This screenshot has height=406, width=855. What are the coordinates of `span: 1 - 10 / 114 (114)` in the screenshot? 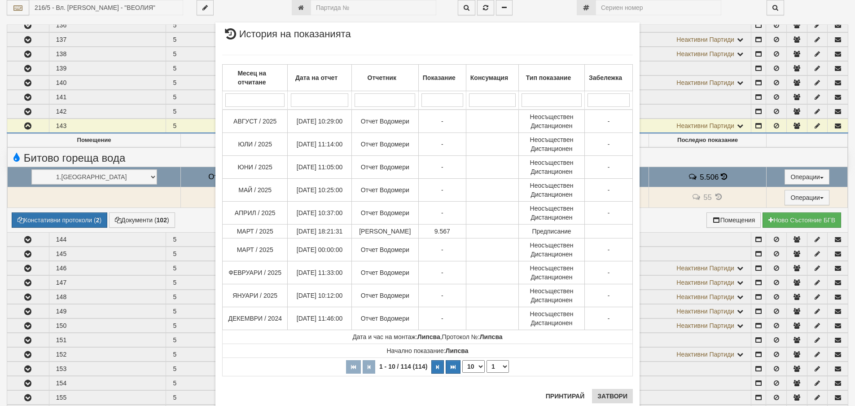 It's located at (403, 366).